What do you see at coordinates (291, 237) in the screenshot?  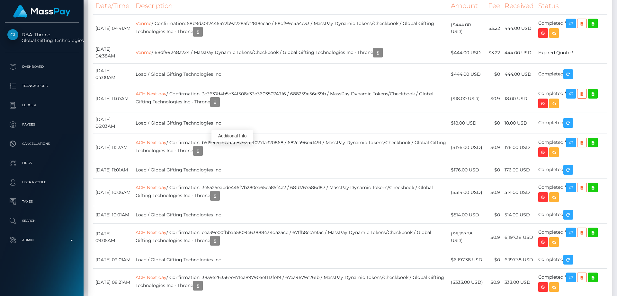 I see `td: / Confirmation: eea39e00fbba45809e63888434da25cc / 67ffb8cc7ef5c / MassPay Dynamic Tokens/Checkbo...` at bounding box center [291, 237].